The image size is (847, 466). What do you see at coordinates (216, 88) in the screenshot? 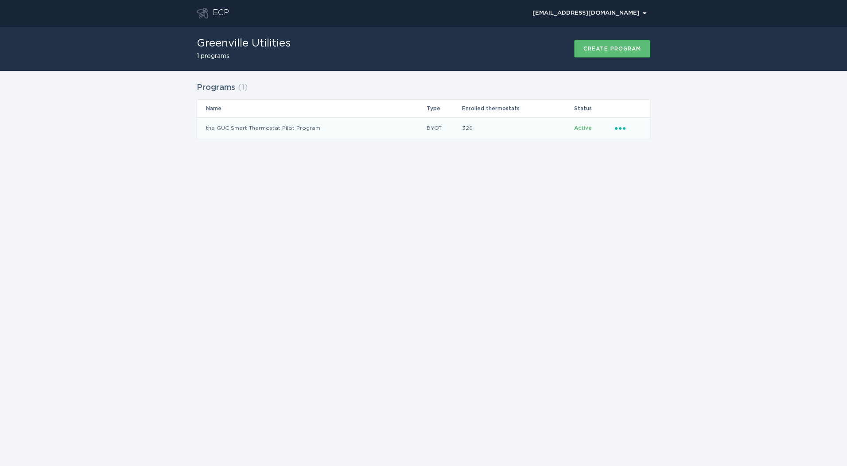
I see `h2: Programs` at bounding box center [216, 88].